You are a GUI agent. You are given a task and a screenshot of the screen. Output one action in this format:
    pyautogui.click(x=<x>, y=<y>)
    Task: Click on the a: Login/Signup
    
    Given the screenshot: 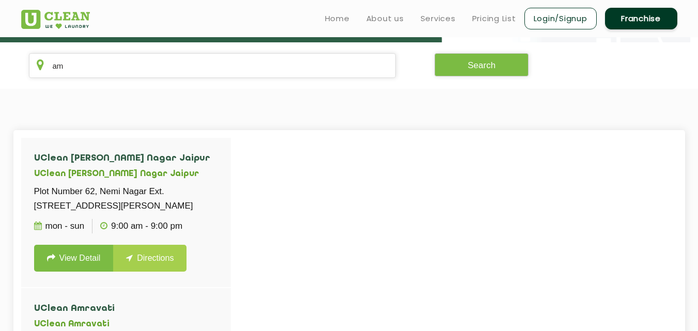 What is the action you would take?
    pyautogui.click(x=561, y=19)
    